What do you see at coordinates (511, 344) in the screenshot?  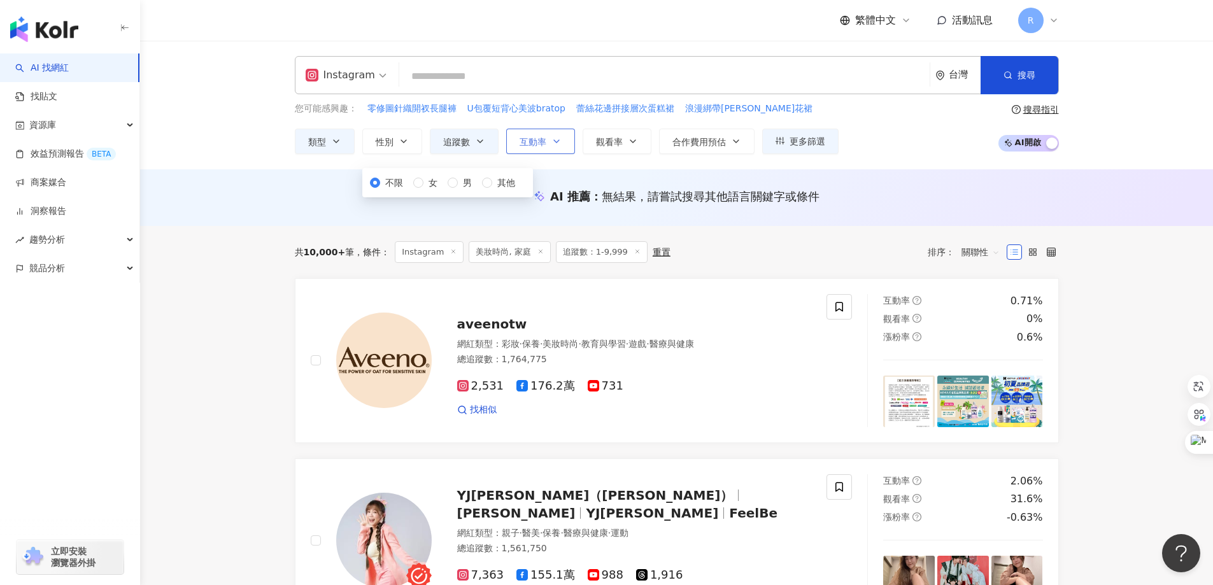 I see `span: 彩妝` at bounding box center [511, 344].